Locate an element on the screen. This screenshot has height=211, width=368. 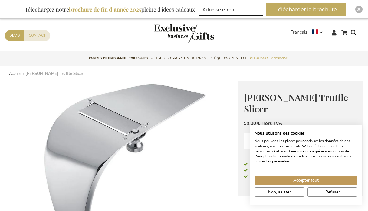
span: TOP 50 Gifts is located at coordinates (139, 58).